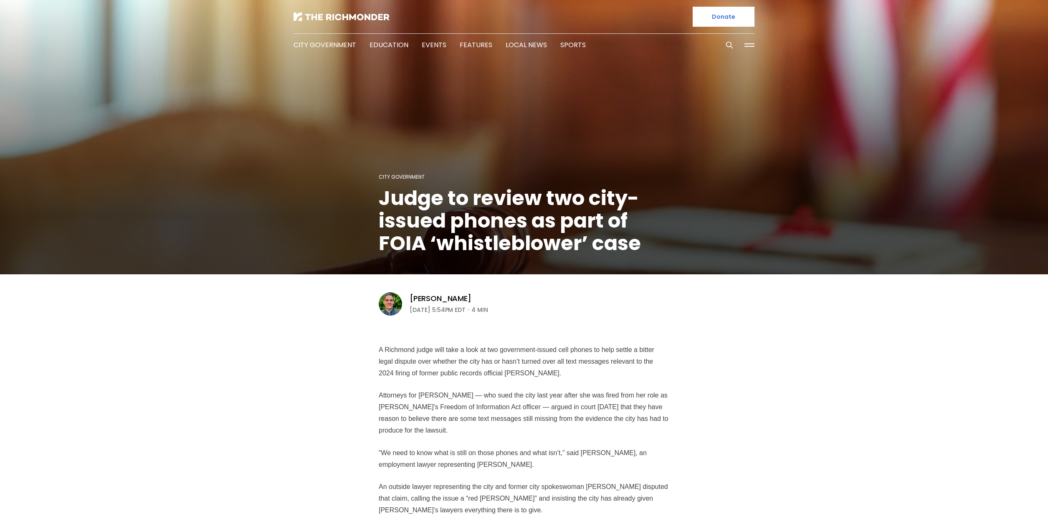 The height and width of the screenshot is (519, 1048). Describe the element at coordinates (524, 221) in the screenshot. I see `h1: Judge to review two city-issued phones as part of FOIA ‘whistleblower’ case` at that location.